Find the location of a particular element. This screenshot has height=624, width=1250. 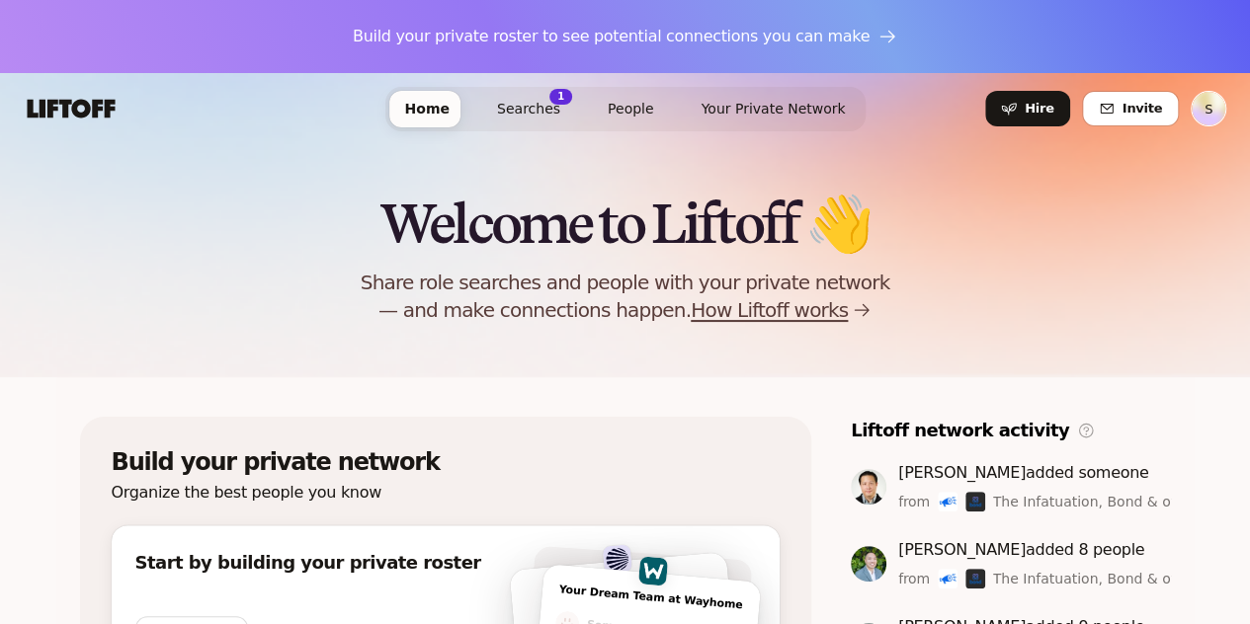

button: Hire is located at coordinates (1028, 109).